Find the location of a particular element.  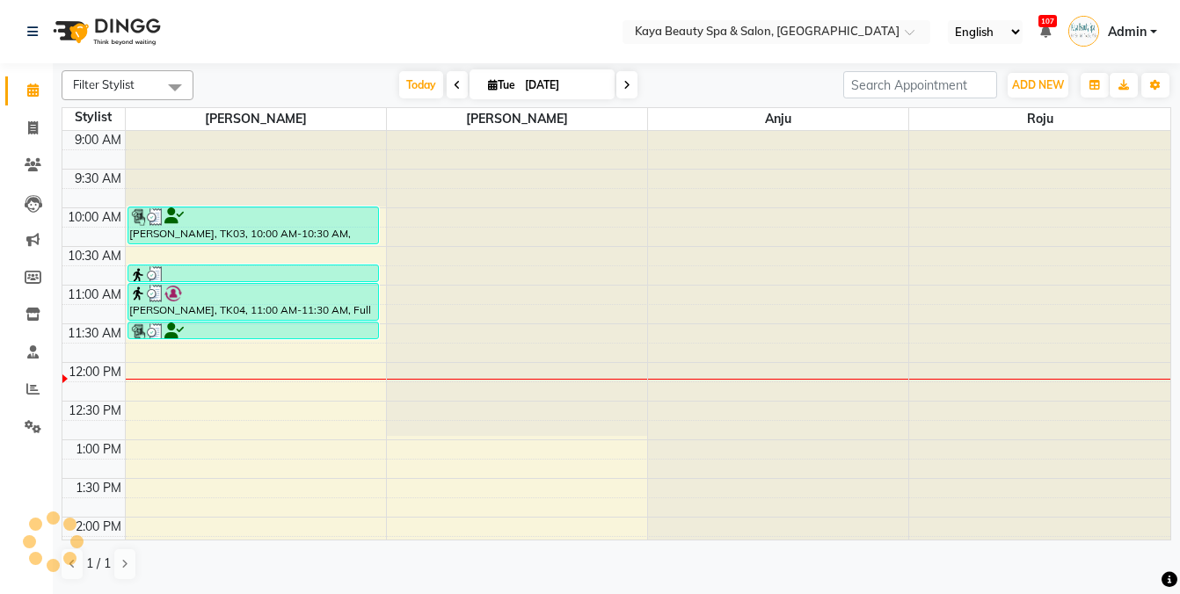

span: Today is located at coordinates (421, 84).